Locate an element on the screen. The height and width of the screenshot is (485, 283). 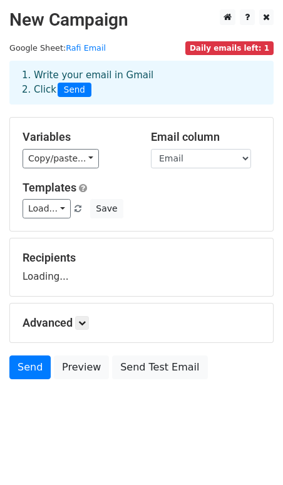
span: Send is located at coordinates (74, 90).